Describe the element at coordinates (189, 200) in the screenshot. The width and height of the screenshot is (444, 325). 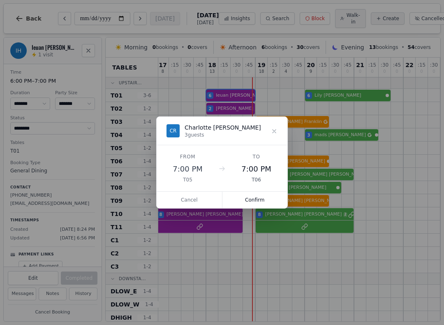
I see `button: Cancel` at that location.